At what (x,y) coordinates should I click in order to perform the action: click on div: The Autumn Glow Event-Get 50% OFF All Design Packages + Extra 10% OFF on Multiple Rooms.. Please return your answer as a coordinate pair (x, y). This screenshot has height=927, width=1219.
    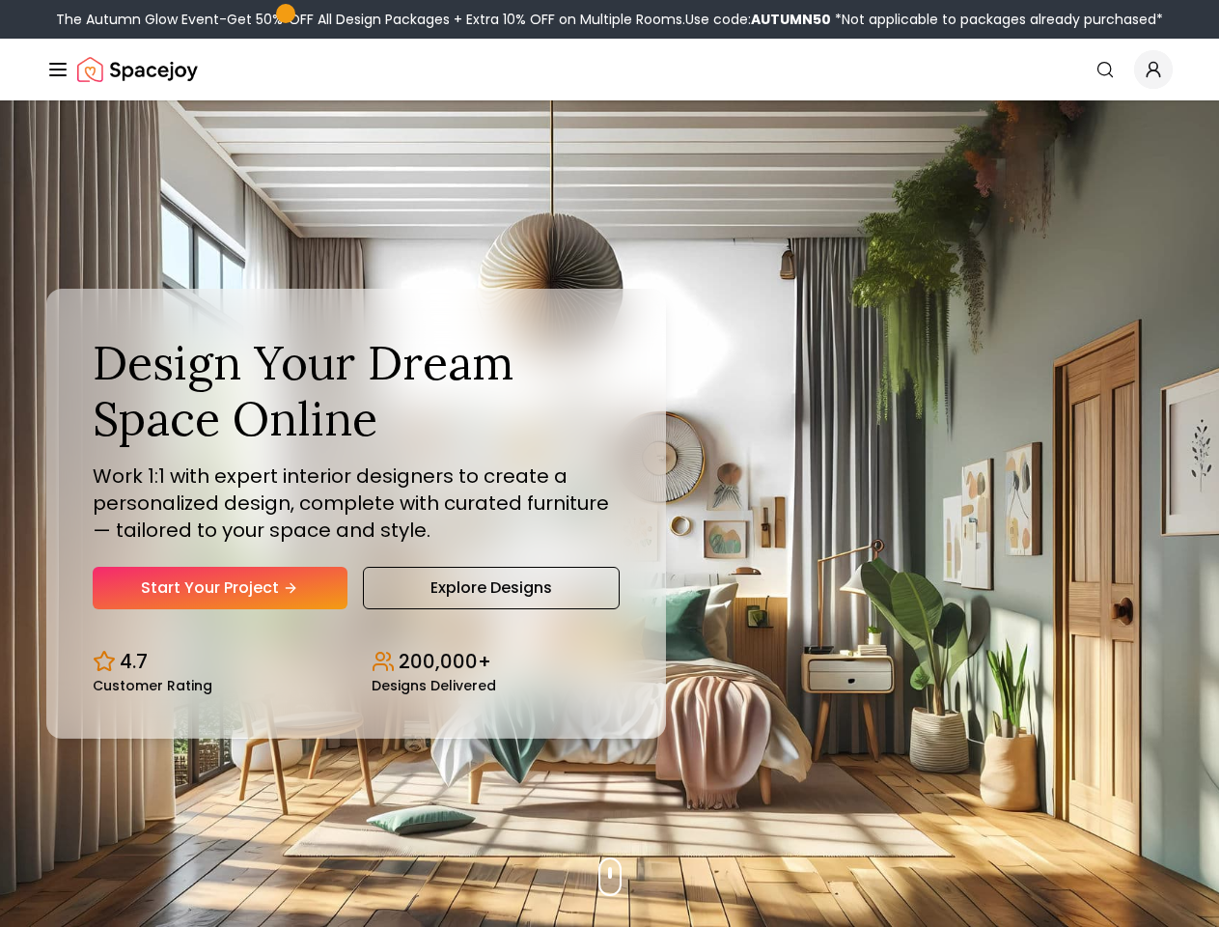
    Looking at the image, I should click on (609, 19).